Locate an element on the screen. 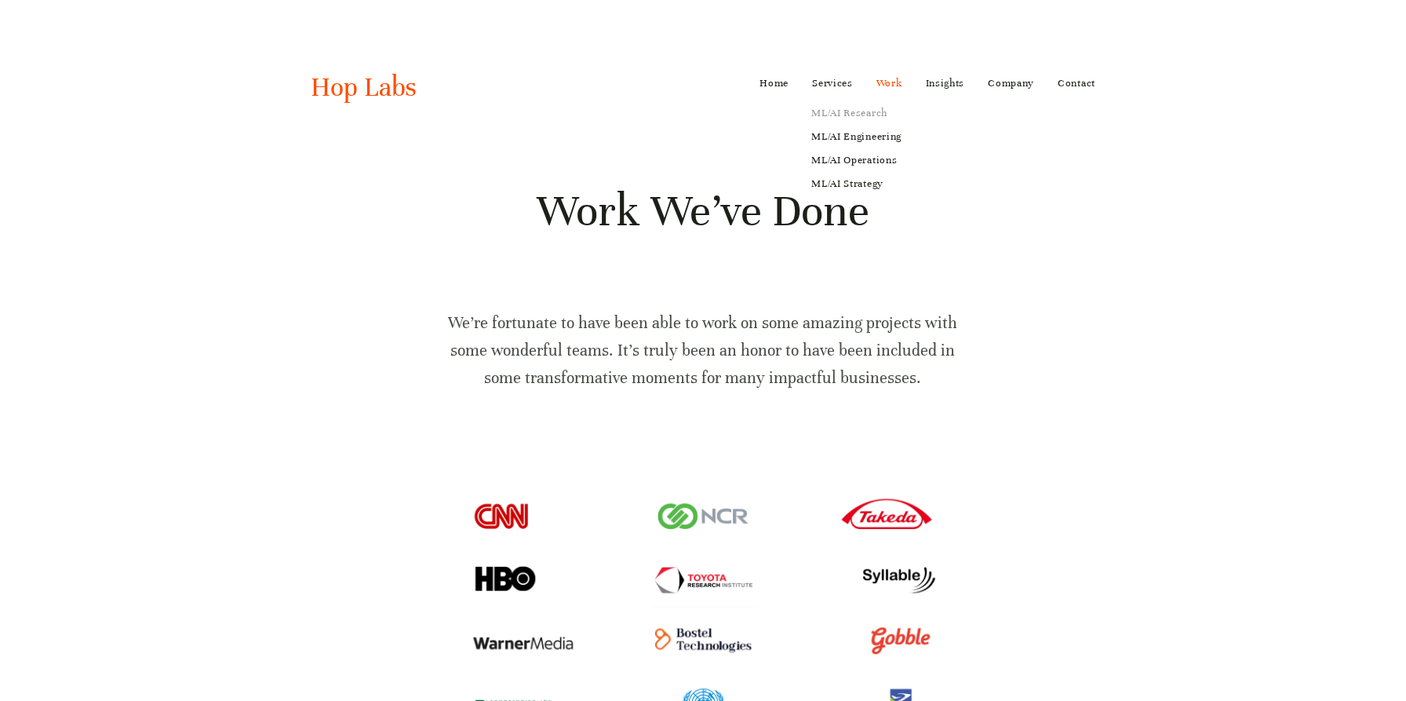  a: Work is located at coordinates (889, 83).